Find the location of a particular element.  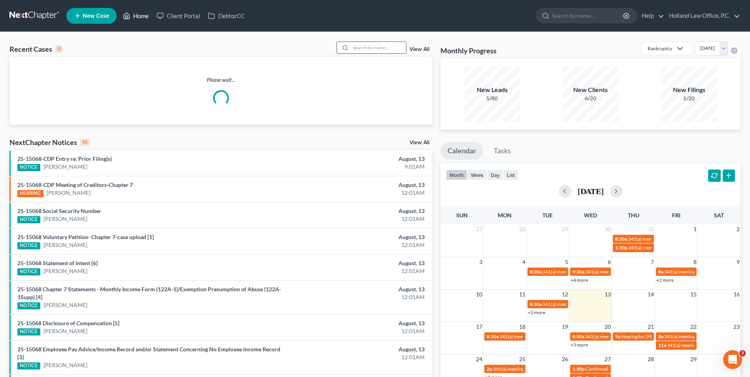

span: 18 is located at coordinates (522, 327).